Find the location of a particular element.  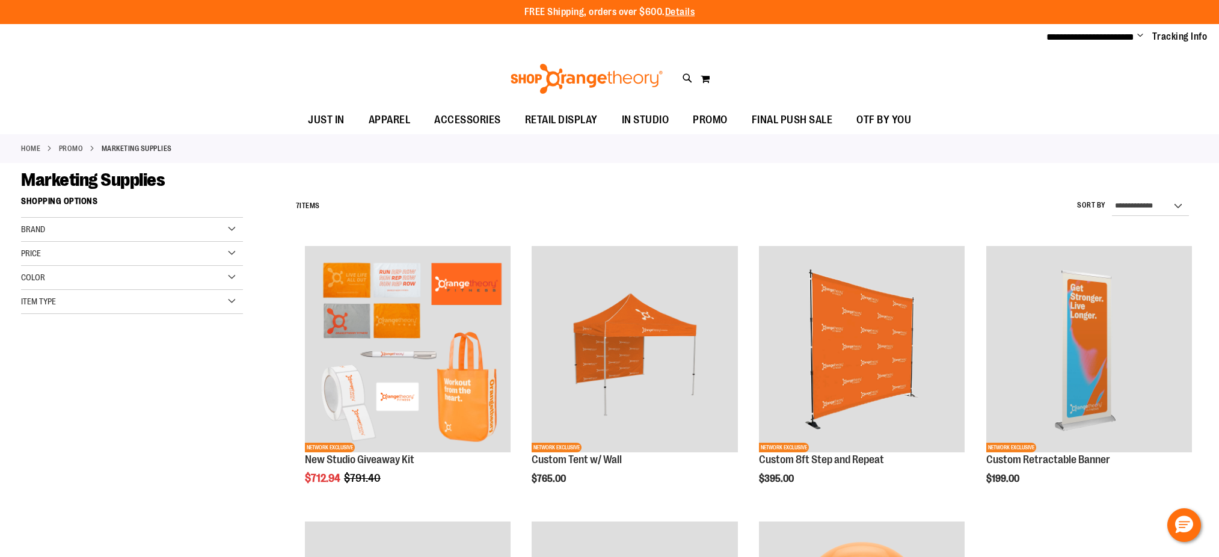

a: Home is located at coordinates (31, 148).